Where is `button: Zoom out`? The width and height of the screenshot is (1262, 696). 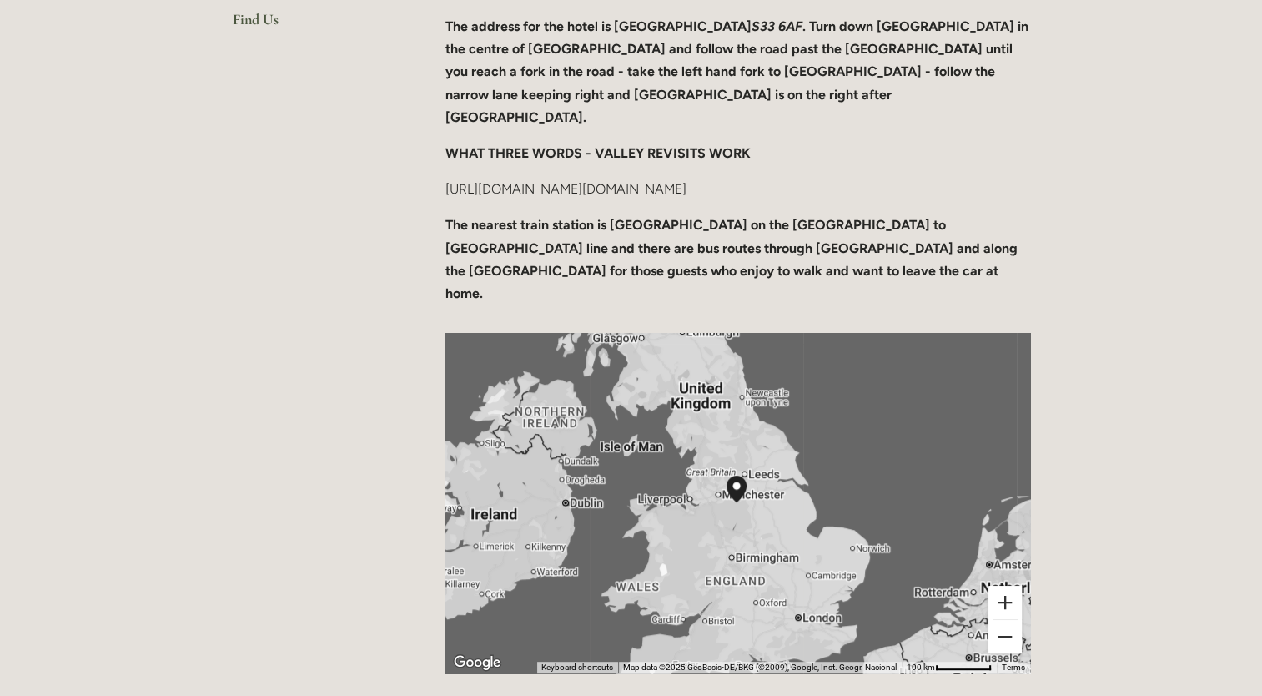
button: Zoom out is located at coordinates (1005, 636).